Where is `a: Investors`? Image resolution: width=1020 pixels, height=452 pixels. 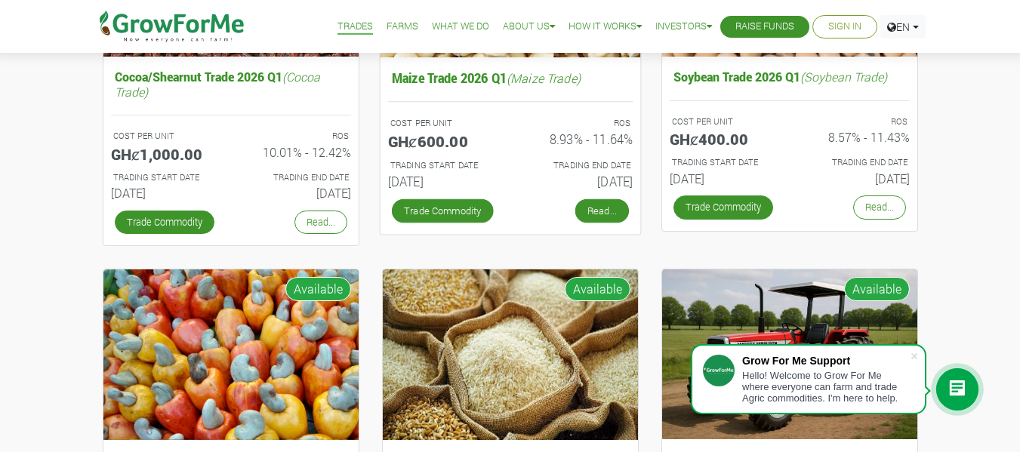
a: Investors is located at coordinates (684, 26).